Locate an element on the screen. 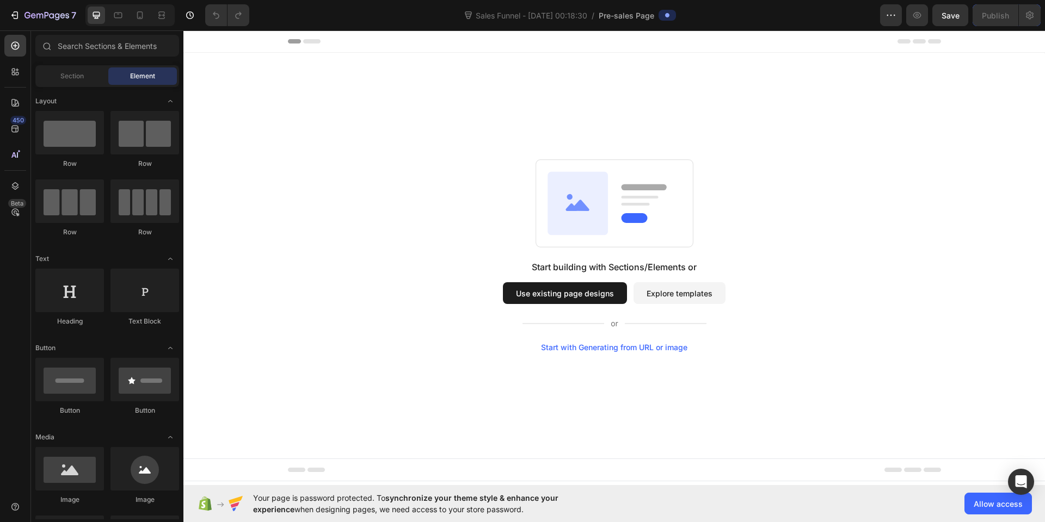  span: Your page is password protected. To when designing pages, we need access to your store password. is located at coordinates (427, 504).